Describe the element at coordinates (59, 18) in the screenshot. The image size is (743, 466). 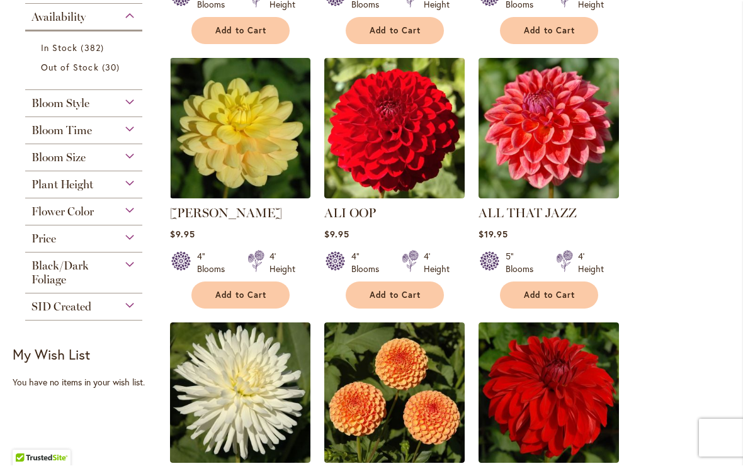
I see `span: Availability` at that location.